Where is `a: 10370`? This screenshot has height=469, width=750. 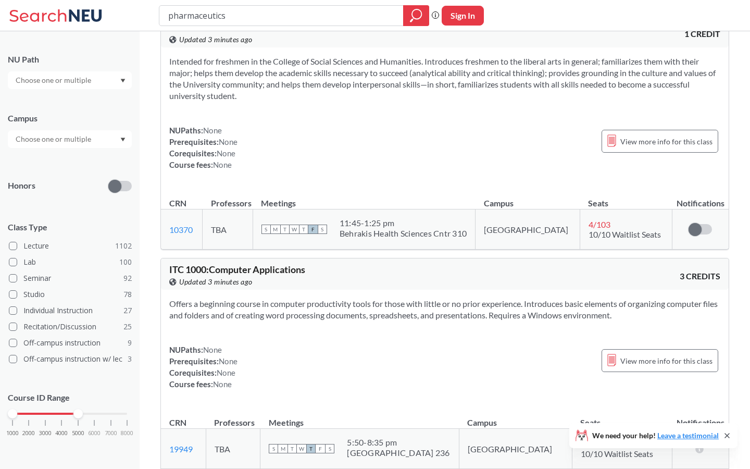 a: 10370 is located at coordinates (181, 229).